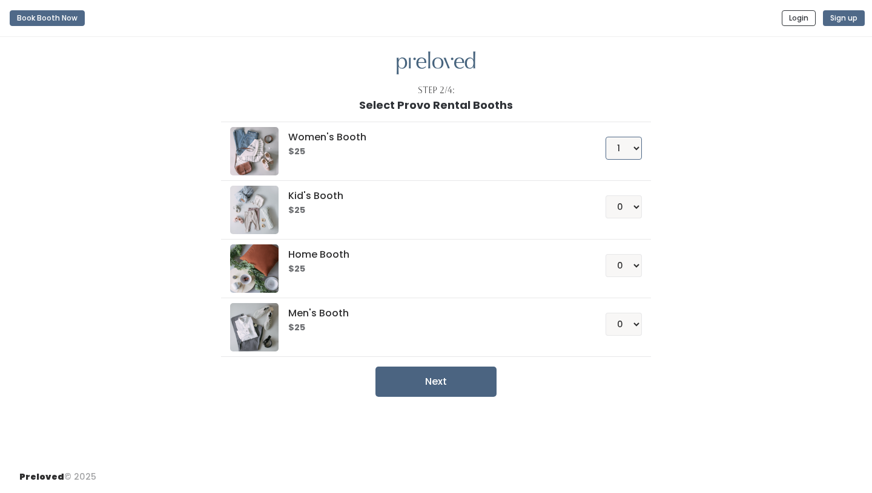 Image resolution: width=872 pixels, height=493 pixels. What do you see at coordinates (432, 196) in the screenshot?
I see `h5: Kid's Booth` at bounding box center [432, 196].